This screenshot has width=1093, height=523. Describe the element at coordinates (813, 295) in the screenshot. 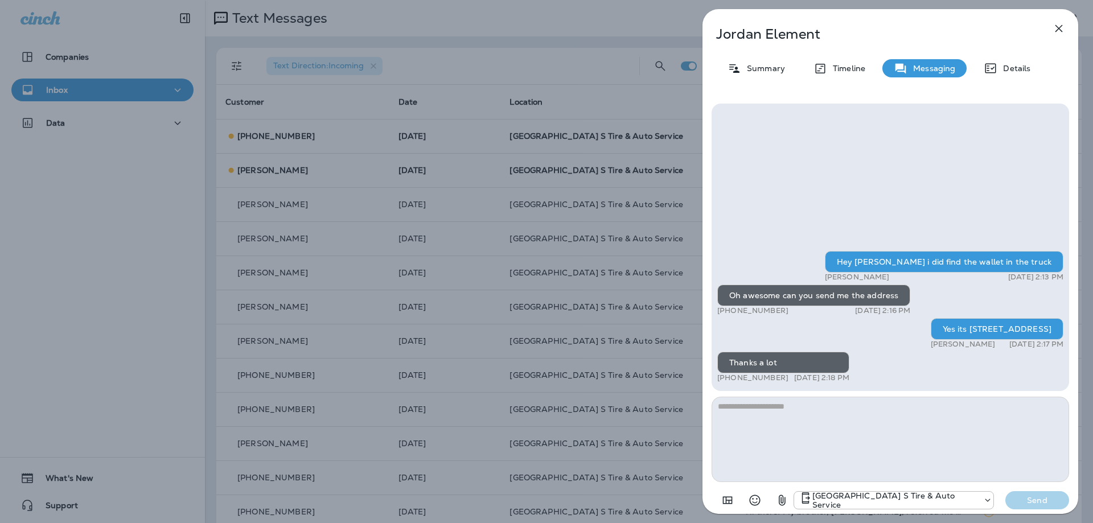

I see `div: Oh awesome can you send me the address` at that location.